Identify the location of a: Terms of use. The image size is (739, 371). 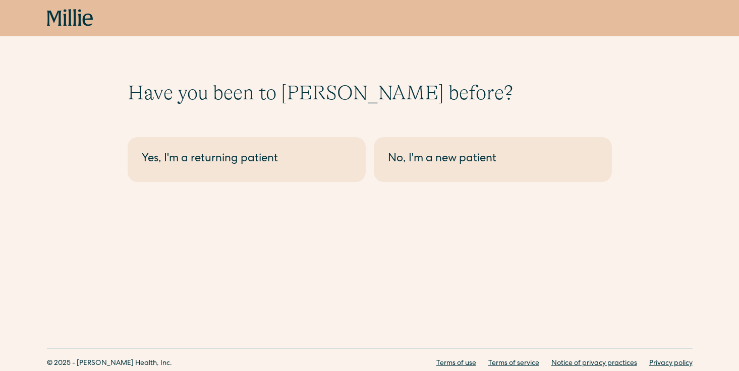
(456, 364).